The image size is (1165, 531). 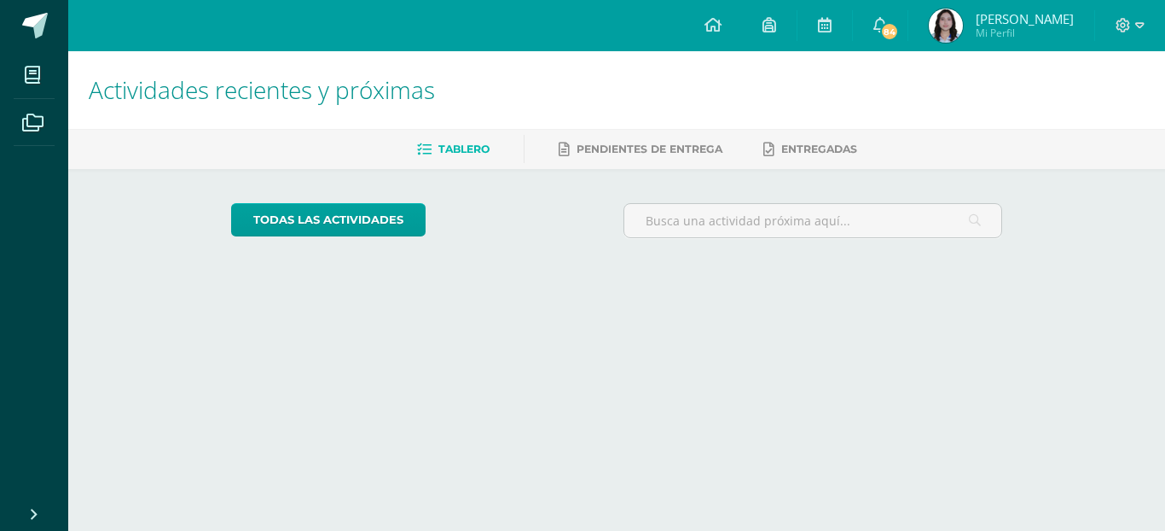 What do you see at coordinates (262, 90) in the screenshot?
I see `span: Actividades recientes y próximas` at bounding box center [262, 90].